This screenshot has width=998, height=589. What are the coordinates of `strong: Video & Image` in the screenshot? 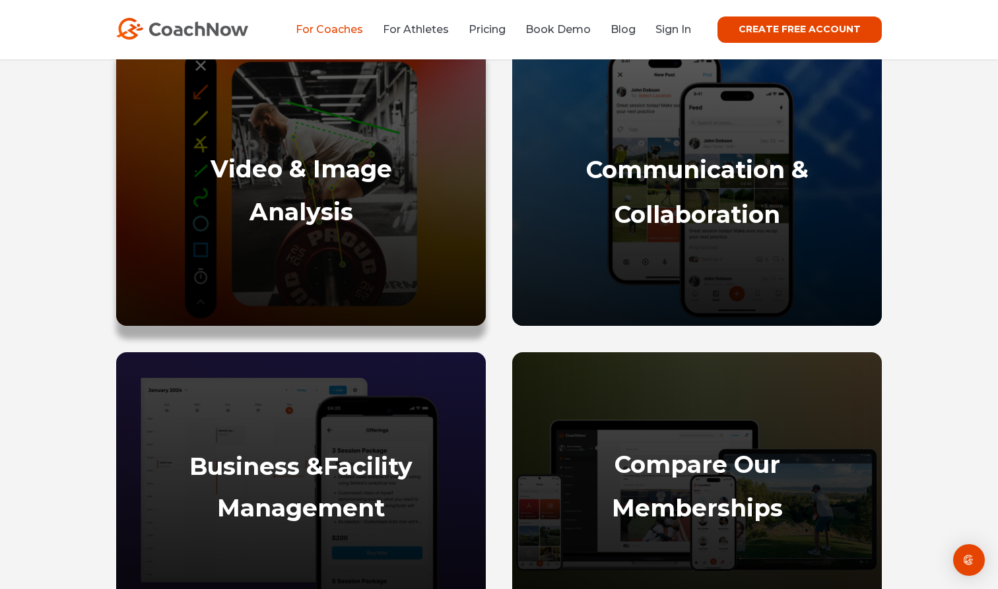 It's located at (301, 169).